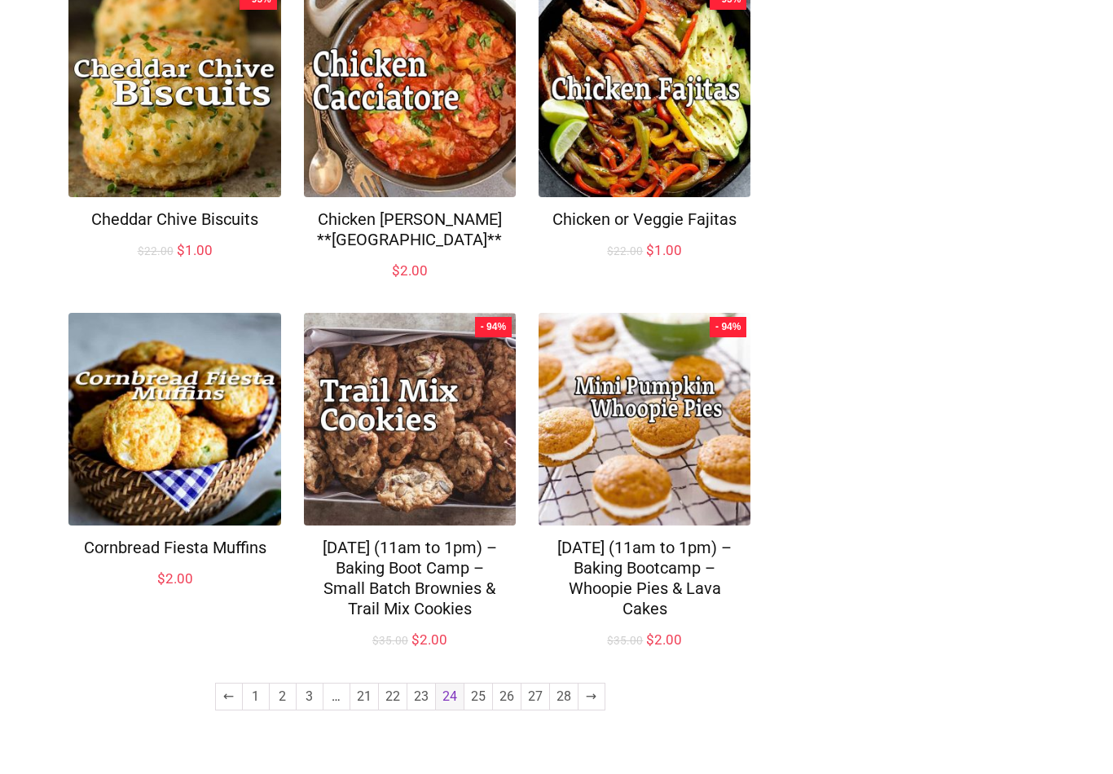  Describe the element at coordinates (410, 419) in the screenshot. I see `img: Dec.28 (11am to 1pm) – Baking Boot Camp – Small Batch Brownies & Trail Mix Cookies` at that location.